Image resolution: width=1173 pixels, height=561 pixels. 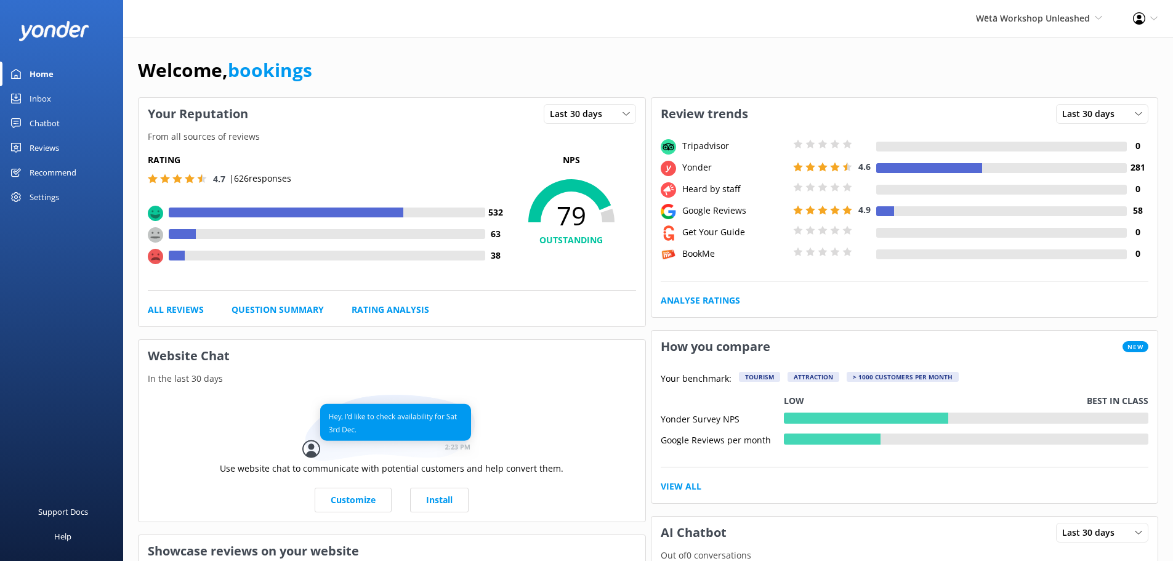 What do you see at coordinates (392, 137) in the screenshot?
I see `p: From all sources of reviews` at bounding box center [392, 137].